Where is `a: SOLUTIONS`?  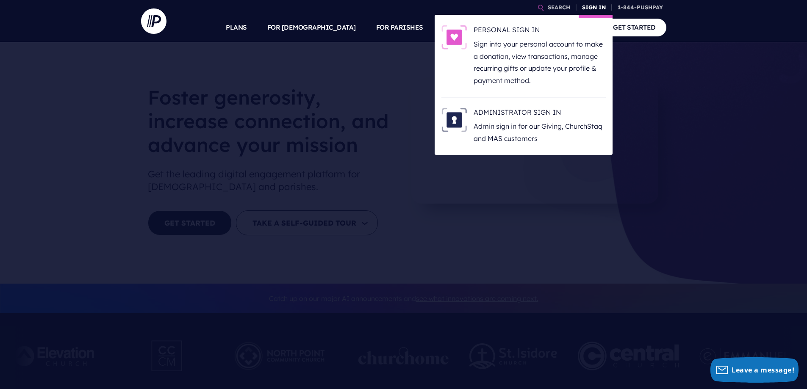
a: SOLUTIONS is located at coordinates (462, 28).